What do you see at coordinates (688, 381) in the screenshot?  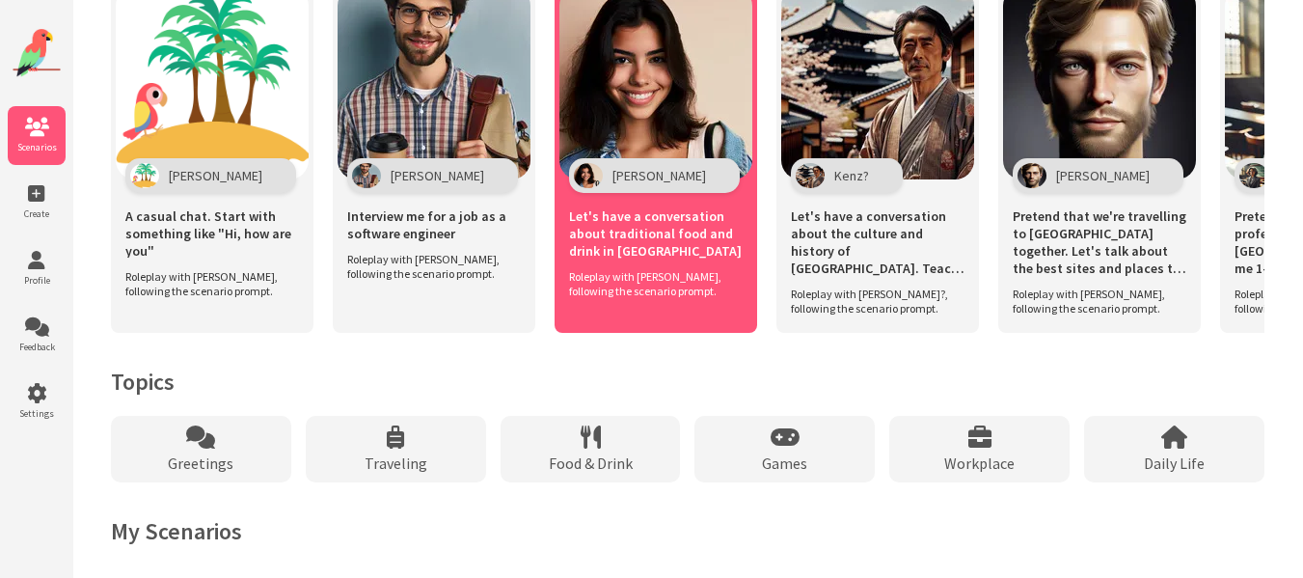 I see `h2: Topics` at bounding box center [688, 381].